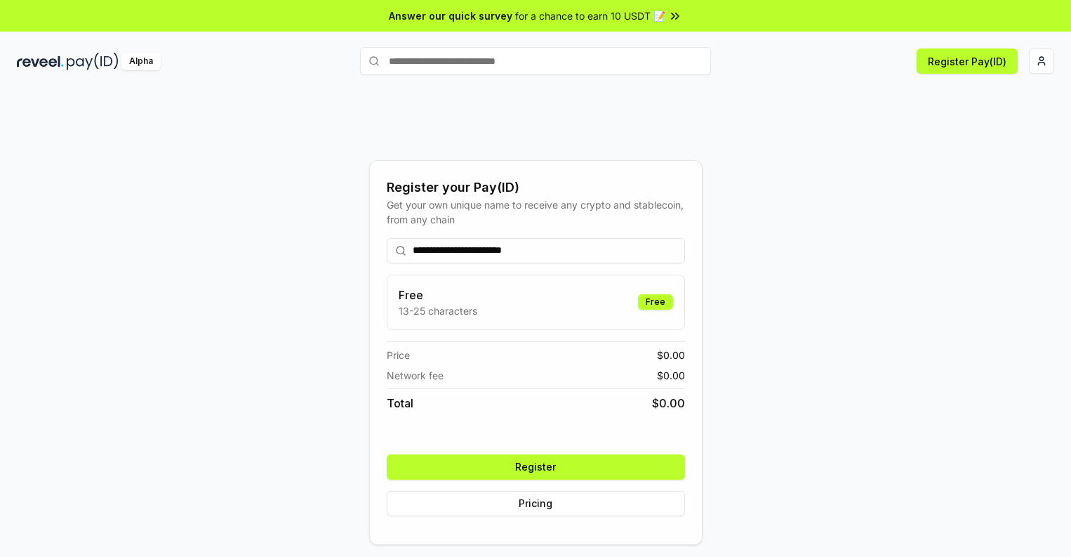 This screenshot has height=557, width=1071. I want to click on span: for a chance to earn 10 USDT 📝, so click(590, 15).